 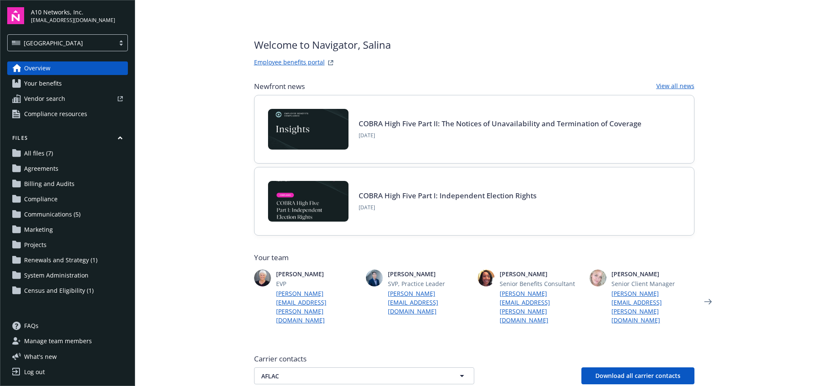 I want to click on span: System Administration, so click(x=56, y=275).